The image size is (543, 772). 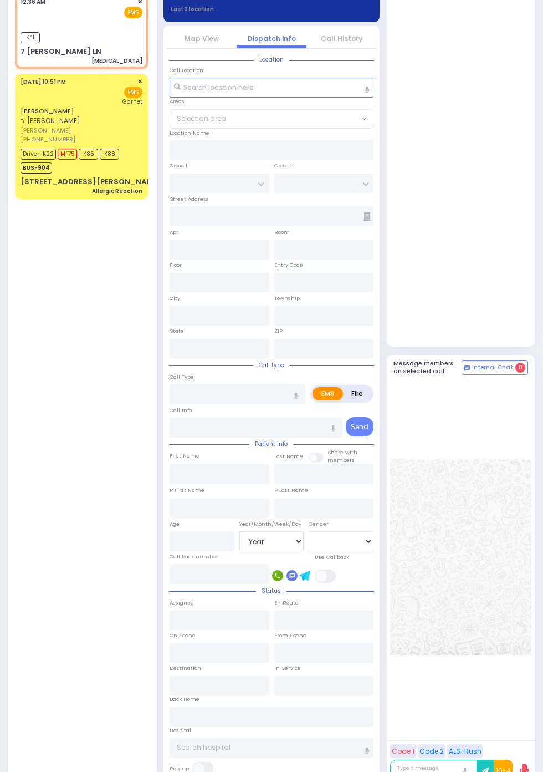 What do you see at coordinates (342, 38) in the screenshot?
I see `a: Call History` at bounding box center [342, 38].